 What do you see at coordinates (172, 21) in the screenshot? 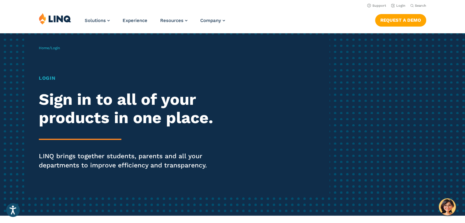
I see `span: Resources` at bounding box center [172, 21].